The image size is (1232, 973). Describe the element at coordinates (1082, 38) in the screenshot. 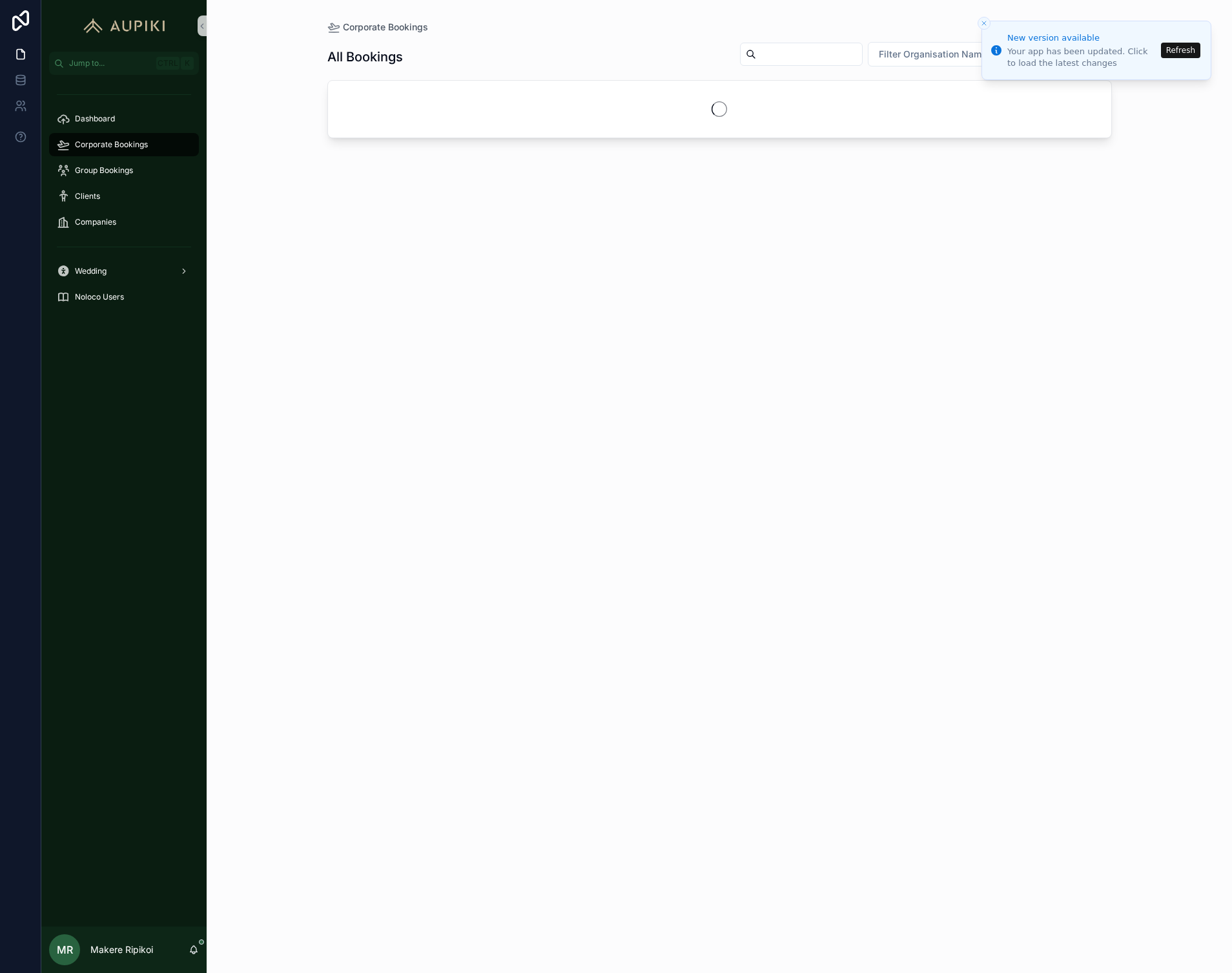

I see `div: New version available` at that location.